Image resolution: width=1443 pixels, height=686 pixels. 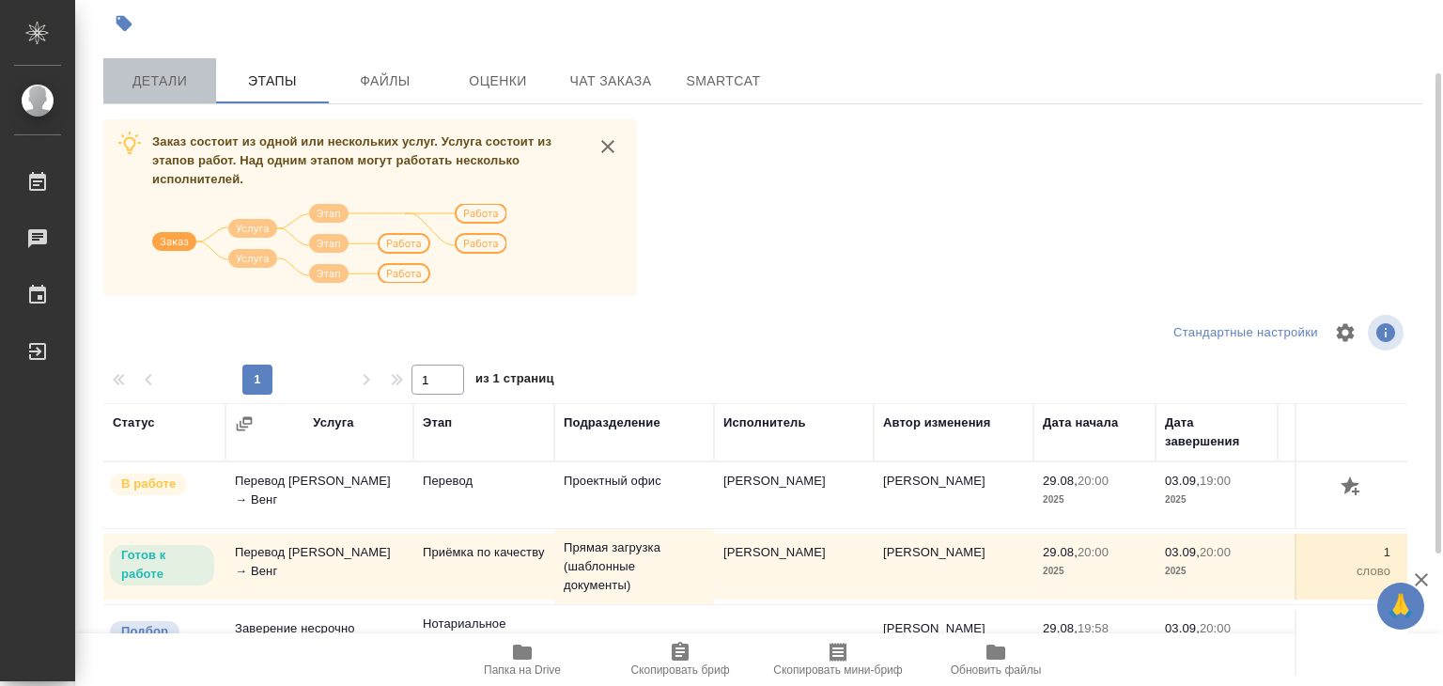 What do you see at coordinates (244, 424) in the screenshot?
I see `button: Сгруппировать` at bounding box center [244, 424].